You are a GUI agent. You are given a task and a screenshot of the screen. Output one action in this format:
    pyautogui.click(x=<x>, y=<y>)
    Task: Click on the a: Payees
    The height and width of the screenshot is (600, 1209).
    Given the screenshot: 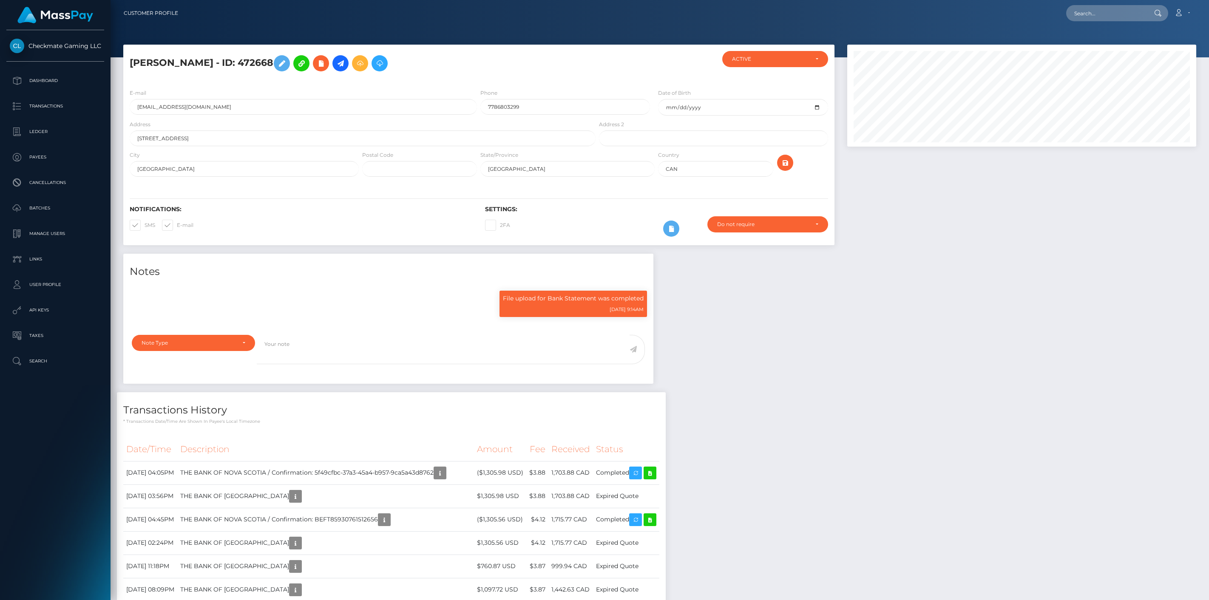 What is the action you would take?
    pyautogui.click(x=55, y=157)
    